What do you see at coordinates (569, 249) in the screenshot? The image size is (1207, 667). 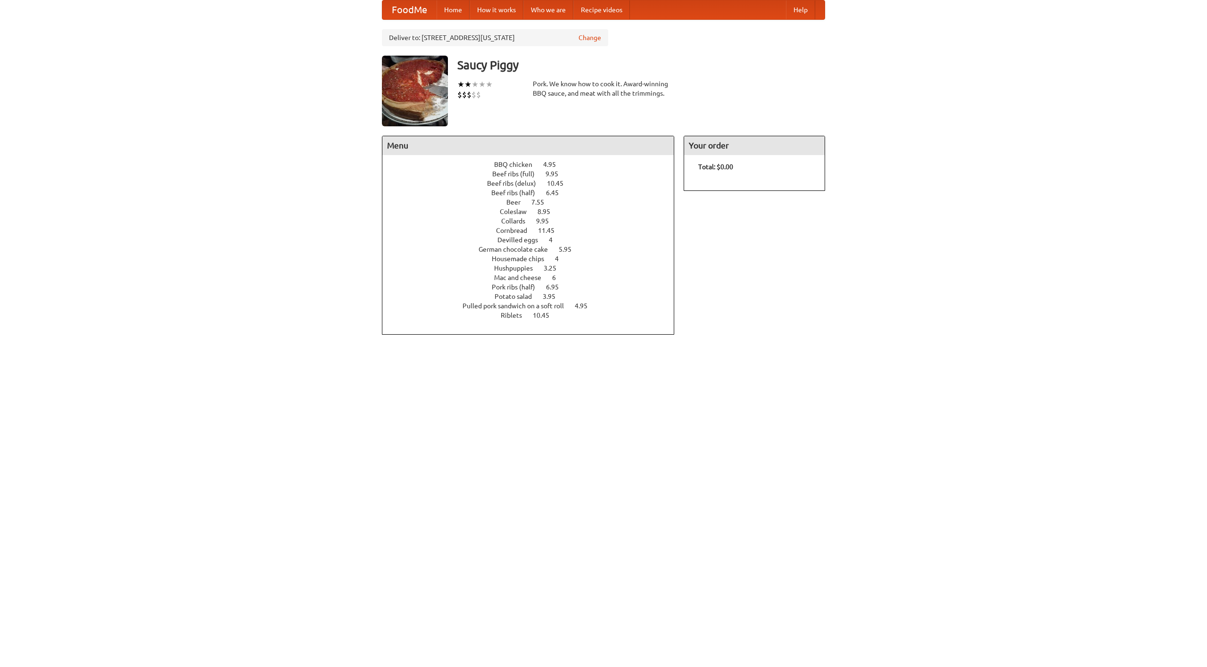 I see `span: 5.95` at bounding box center [569, 249].